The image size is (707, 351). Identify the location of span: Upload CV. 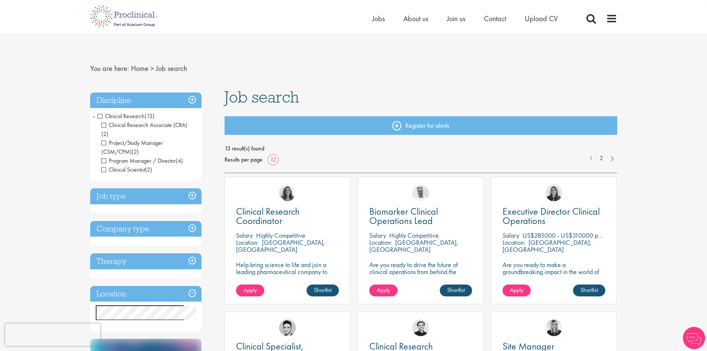
(541, 19).